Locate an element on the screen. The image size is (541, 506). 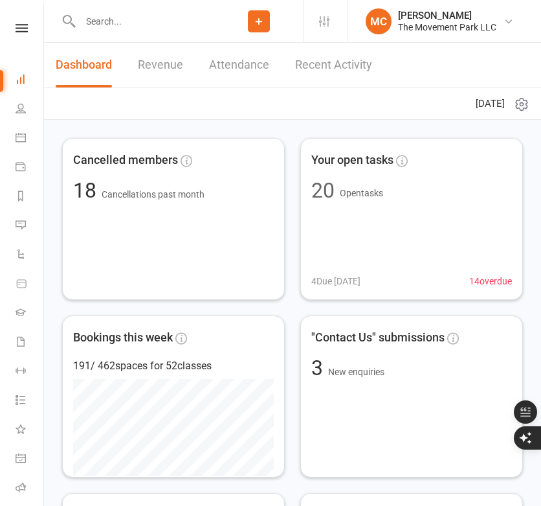
a: Payments is located at coordinates (30, 168).